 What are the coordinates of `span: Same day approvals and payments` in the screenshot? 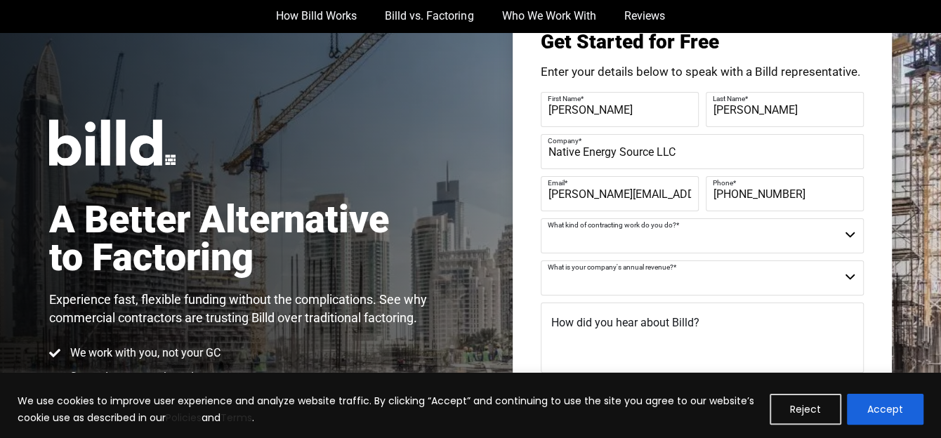 It's located at (156, 377).